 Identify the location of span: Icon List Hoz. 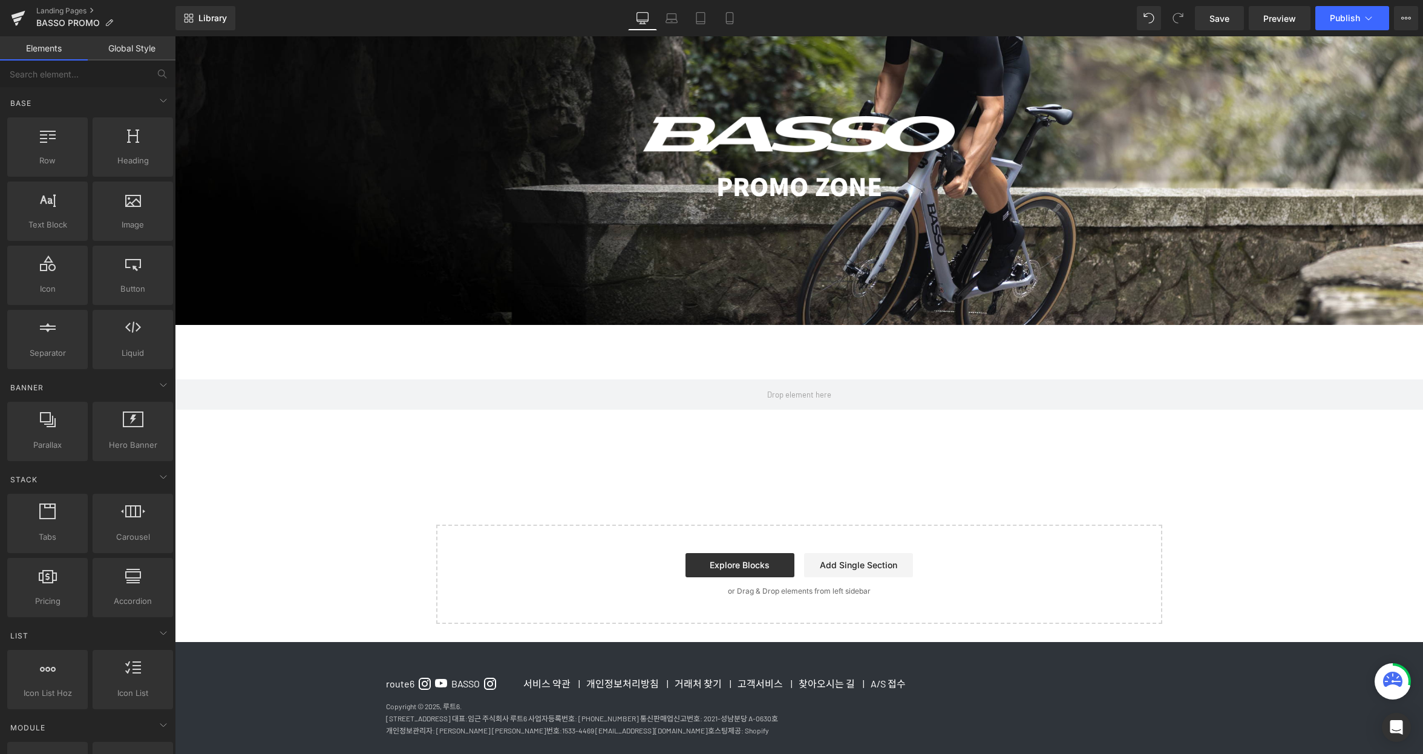
(47, 693).